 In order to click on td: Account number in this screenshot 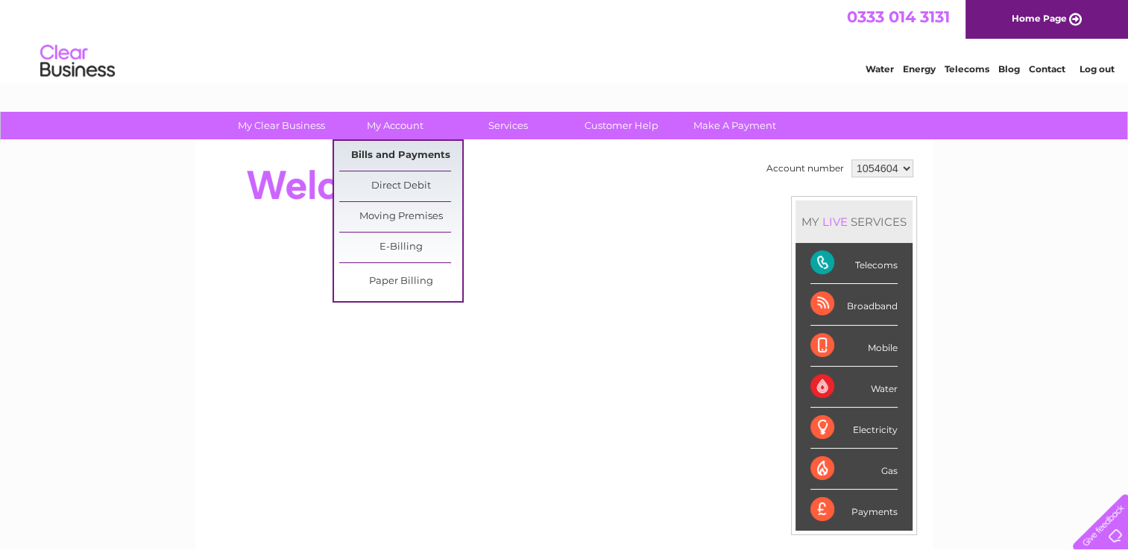, I will do `click(805, 169)`.